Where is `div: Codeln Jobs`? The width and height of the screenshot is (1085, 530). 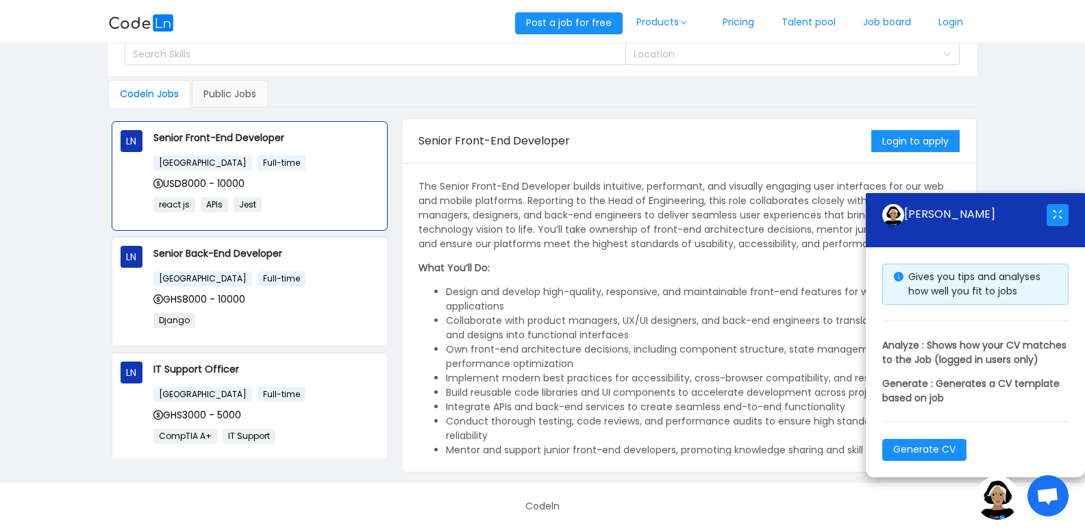
div: Codeln Jobs is located at coordinates (149, 94).